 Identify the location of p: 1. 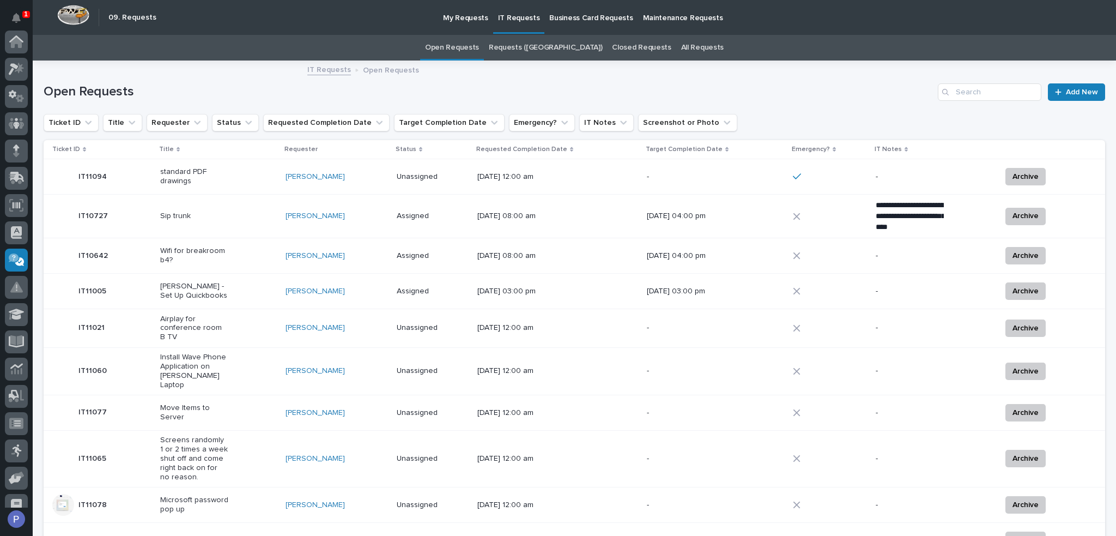
(26, 14).